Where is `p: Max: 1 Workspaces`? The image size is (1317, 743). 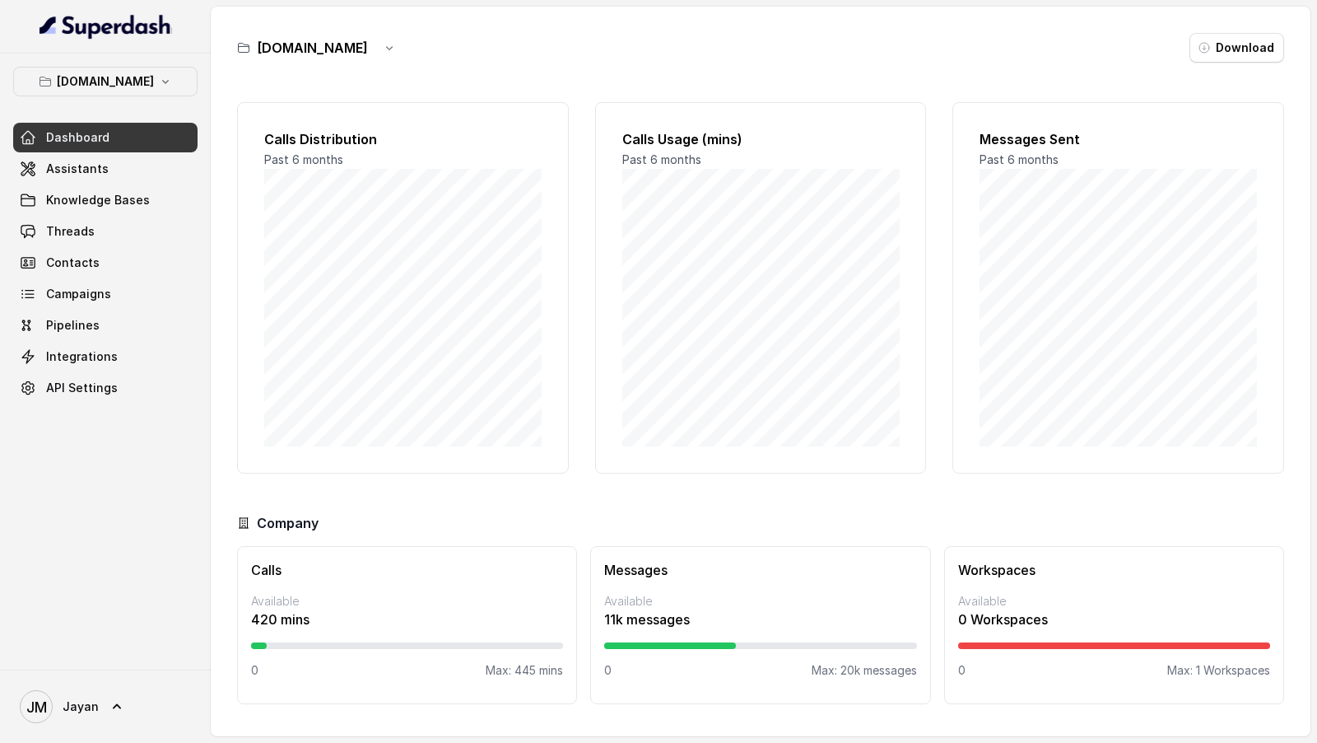 p: Max: 1 Workspaces is located at coordinates (1218, 670).